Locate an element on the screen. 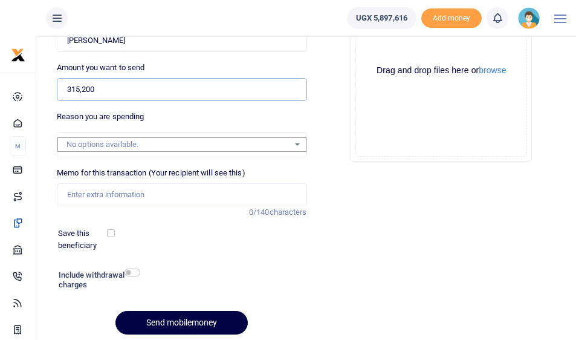 The height and width of the screenshot is (340, 576). a: UGX 5,897,616 is located at coordinates (382, 18).